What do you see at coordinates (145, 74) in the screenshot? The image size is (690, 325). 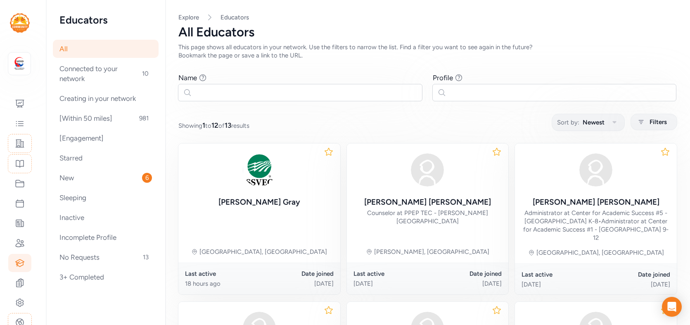 I see `span: 10` at bounding box center [145, 74].